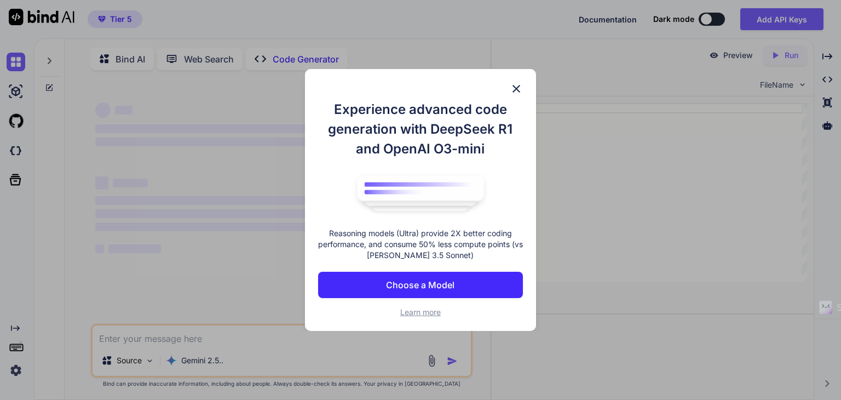  Describe the element at coordinates (516, 89) in the screenshot. I see `img: close` at that location.